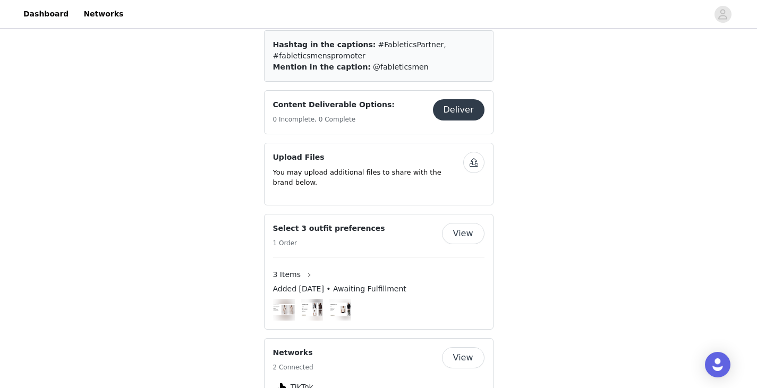  I want to click on div: Open Intercom Messenger, so click(718, 365).